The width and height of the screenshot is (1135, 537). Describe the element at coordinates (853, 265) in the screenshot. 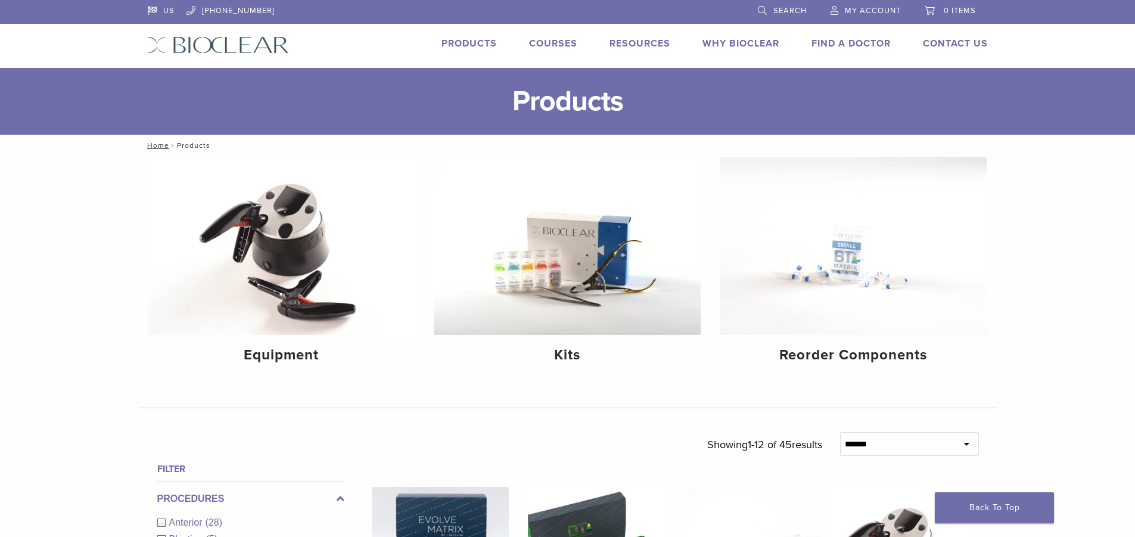

I see `a: Reorder Components` at that location.